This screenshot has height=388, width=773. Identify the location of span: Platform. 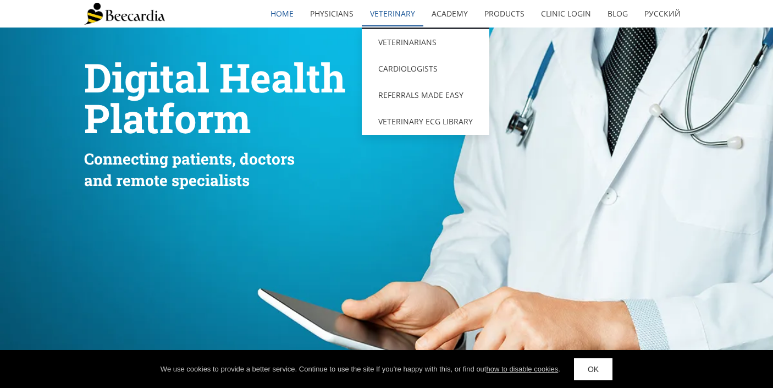
(167, 118).